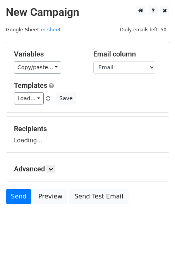  I want to click on button: Save, so click(66, 98).